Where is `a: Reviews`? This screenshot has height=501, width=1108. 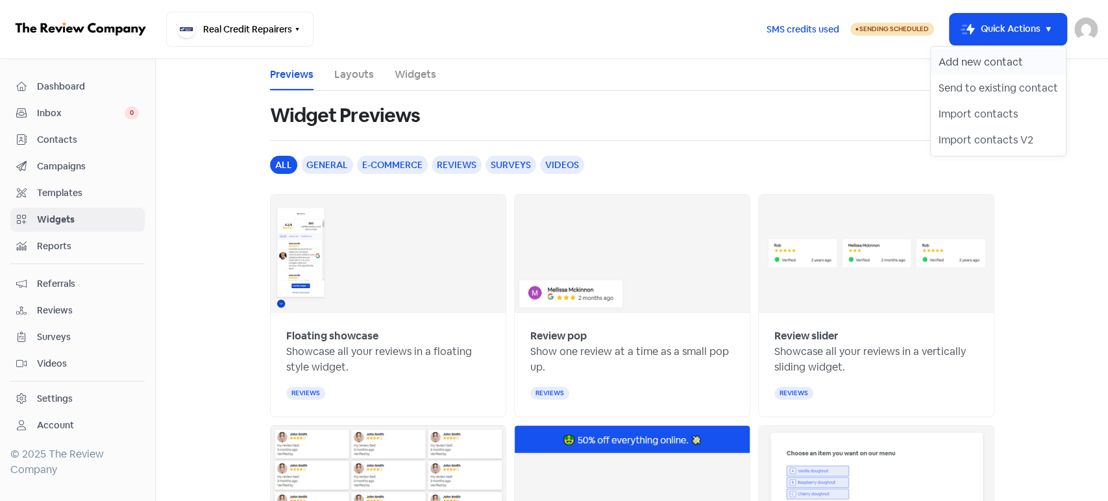 a: Reviews is located at coordinates (77, 310).